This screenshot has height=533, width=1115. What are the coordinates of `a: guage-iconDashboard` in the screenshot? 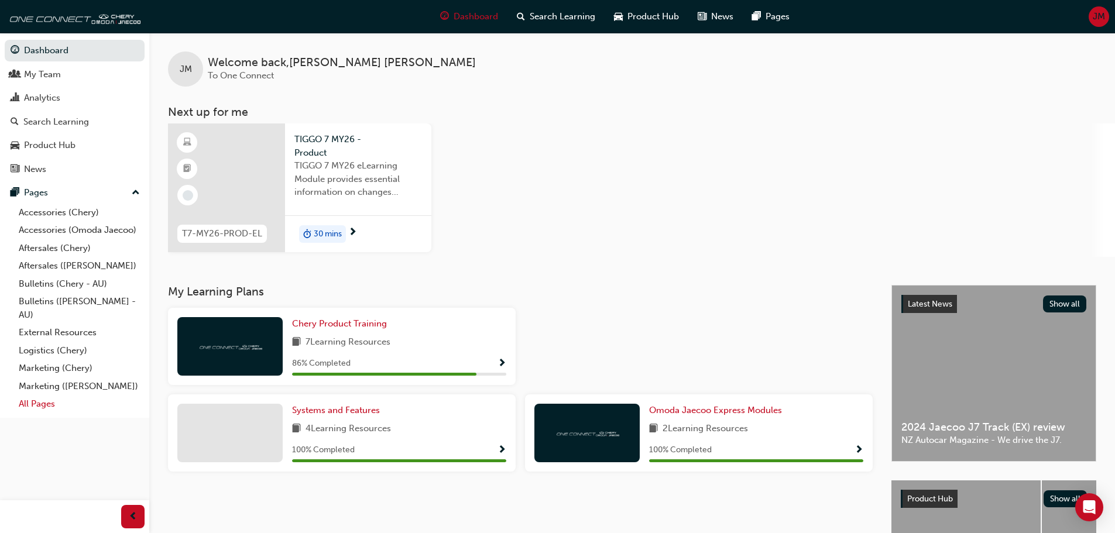 It's located at (469, 16).